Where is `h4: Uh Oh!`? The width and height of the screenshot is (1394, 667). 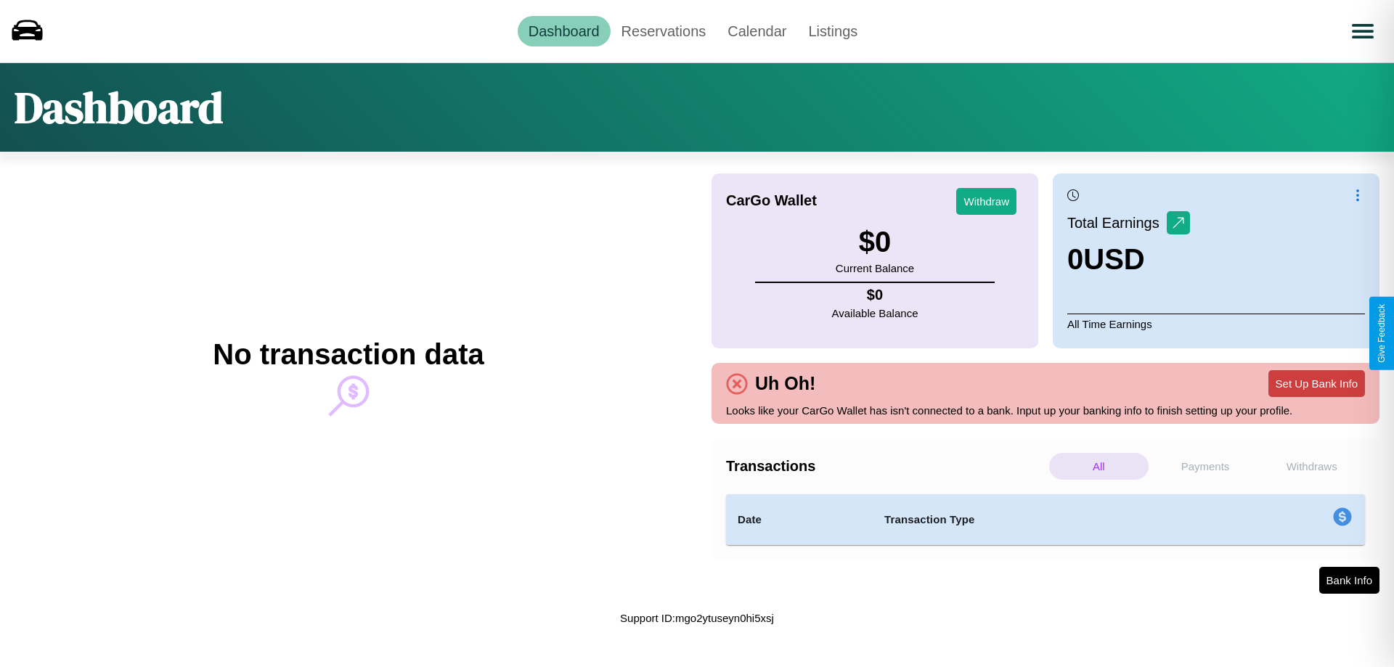 h4: Uh Oh! is located at coordinates (785, 383).